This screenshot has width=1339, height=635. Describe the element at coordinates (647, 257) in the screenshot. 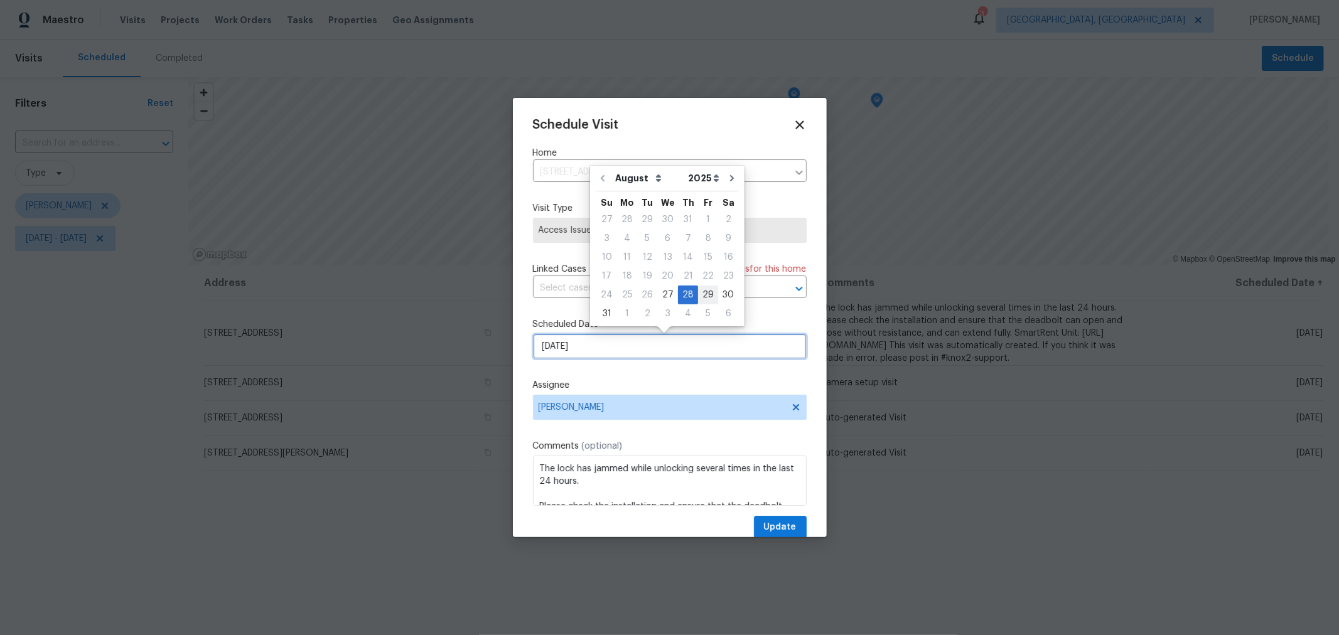

I see `div: 12` at that location.